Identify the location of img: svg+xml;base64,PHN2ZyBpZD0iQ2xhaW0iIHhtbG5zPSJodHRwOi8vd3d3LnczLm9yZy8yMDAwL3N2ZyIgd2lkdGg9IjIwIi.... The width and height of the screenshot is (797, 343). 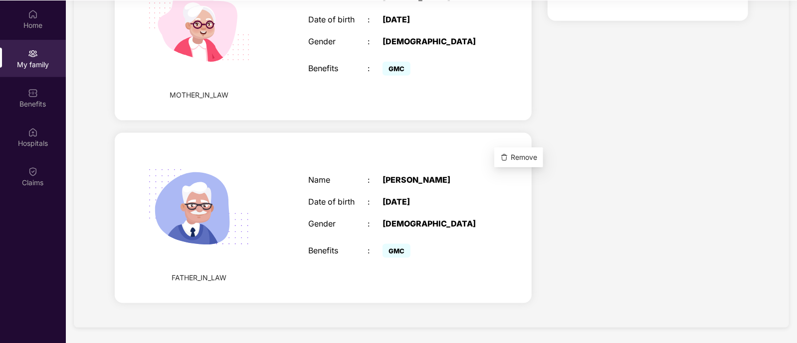
(33, 171).